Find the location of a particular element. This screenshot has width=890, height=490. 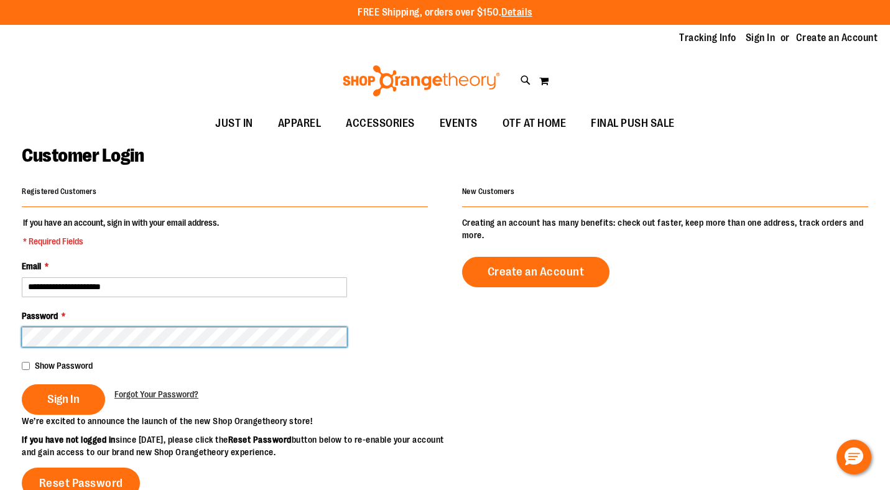

a: Sign In is located at coordinates (761, 38).